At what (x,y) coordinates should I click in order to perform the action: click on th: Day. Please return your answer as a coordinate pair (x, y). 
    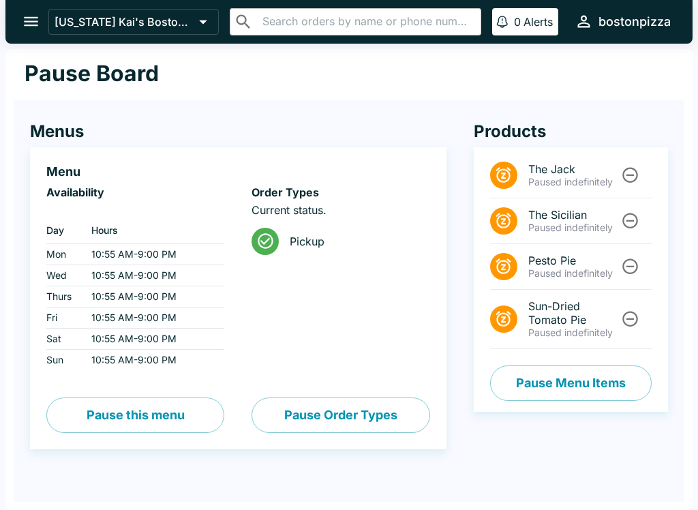
    Looking at the image, I should click on (63, 230).